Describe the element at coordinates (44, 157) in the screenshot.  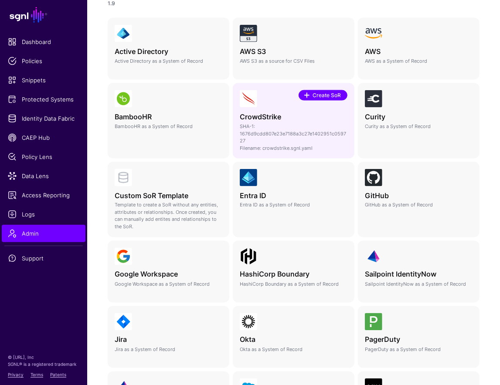
I see `a: Policy Lens` at that location.